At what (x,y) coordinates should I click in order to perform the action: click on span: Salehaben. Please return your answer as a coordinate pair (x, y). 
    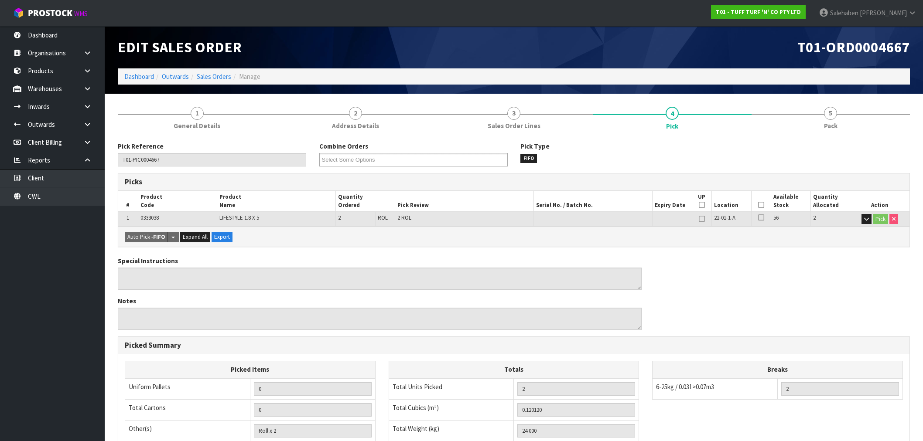
    Looking at the image, I should click on (844, 13).